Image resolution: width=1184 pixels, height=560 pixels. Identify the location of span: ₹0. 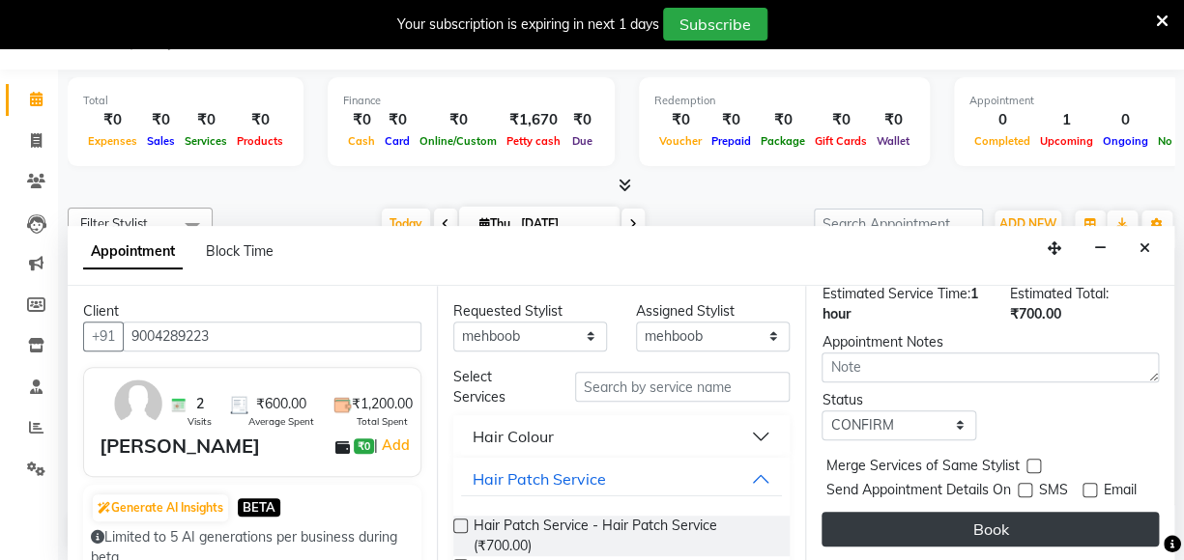
(363, 446).